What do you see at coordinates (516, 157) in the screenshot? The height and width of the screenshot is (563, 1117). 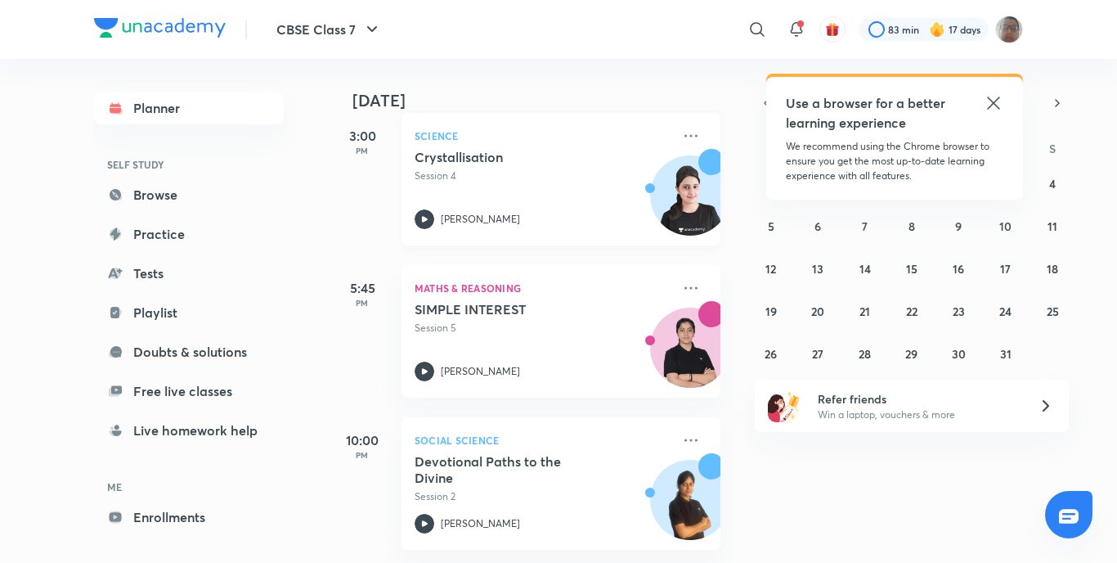 I see `h5: Crystallisation` at bounding box center [516, 157].